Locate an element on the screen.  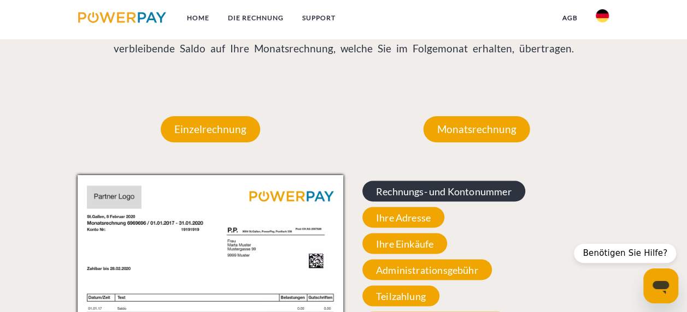
p: Monatsrechnung is located at coordinates (476, 129).